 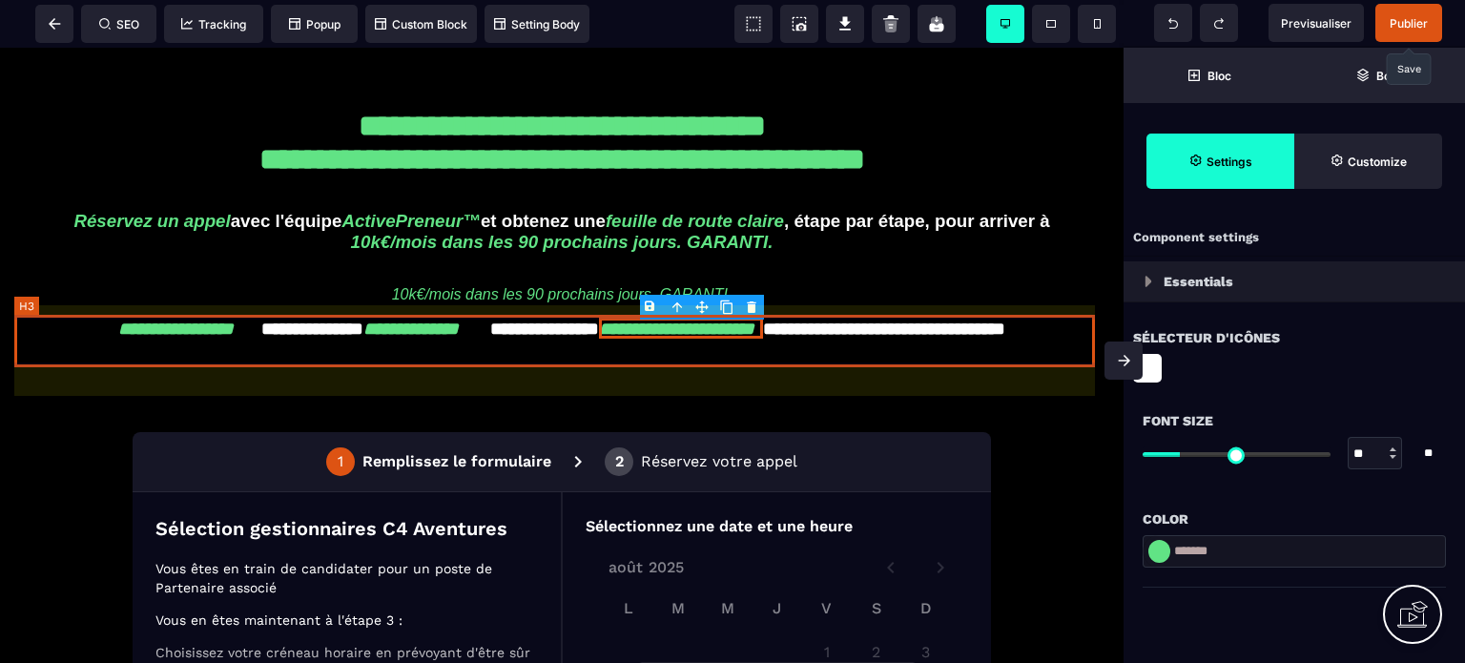 What do you see at coordinates (159, 455) in the screenshot?
I see `span: Email` at bounding box center [159, 455].